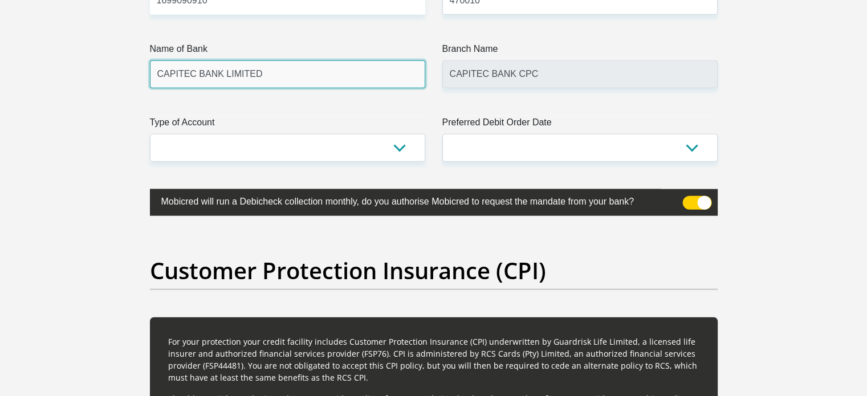  Describe the element at coordinates (579, 51) in the screenshot. I see `label: Branch Name` at that location.